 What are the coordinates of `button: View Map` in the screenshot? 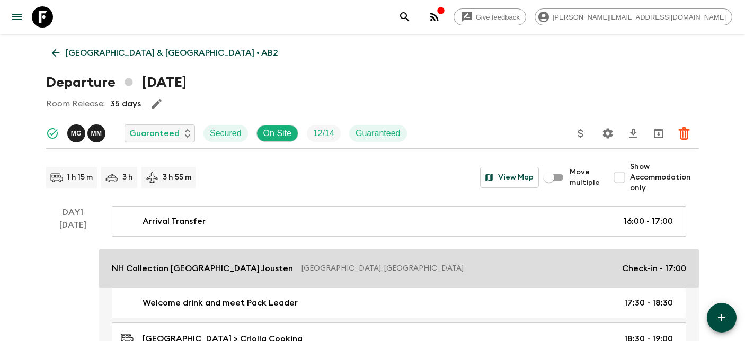 It's located at (509, 178).